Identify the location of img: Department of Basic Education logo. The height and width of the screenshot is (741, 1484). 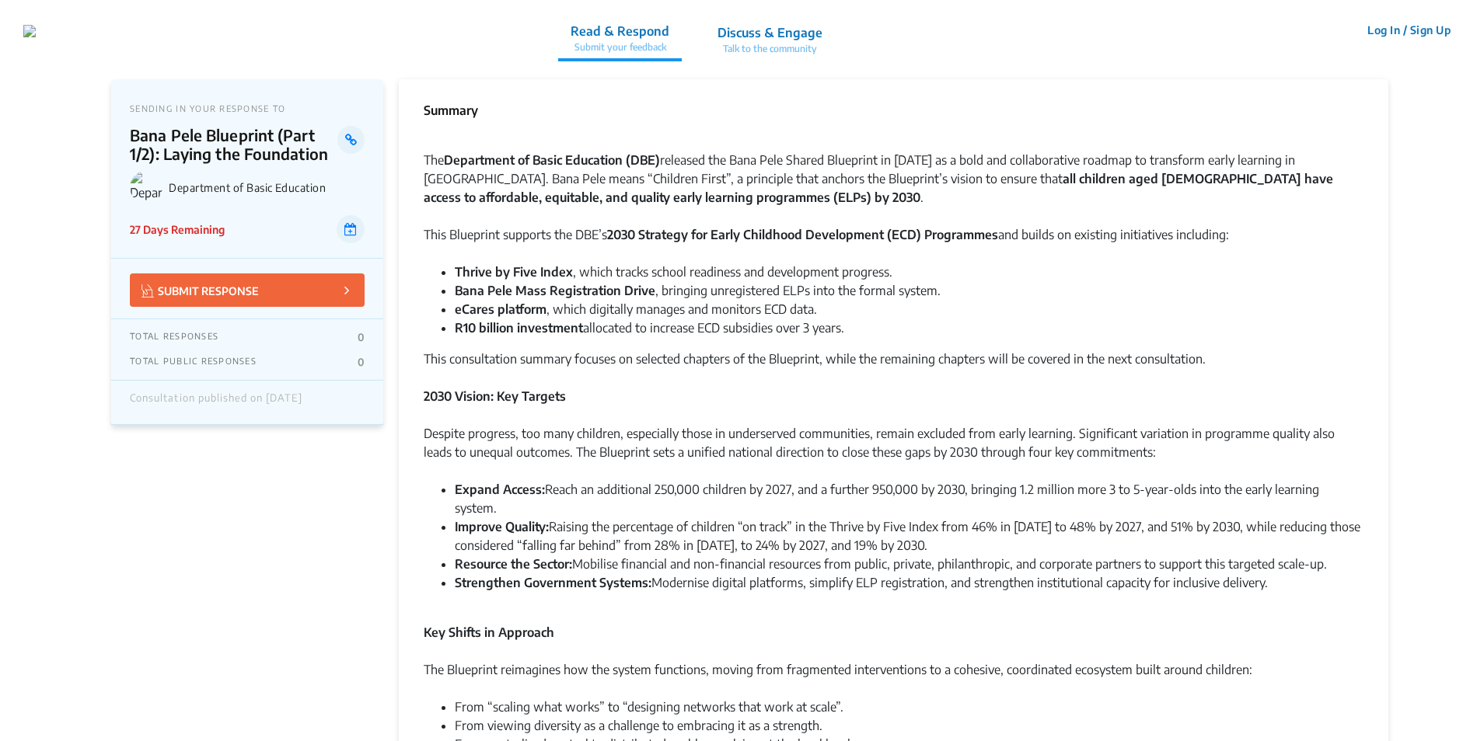
(146, 187).